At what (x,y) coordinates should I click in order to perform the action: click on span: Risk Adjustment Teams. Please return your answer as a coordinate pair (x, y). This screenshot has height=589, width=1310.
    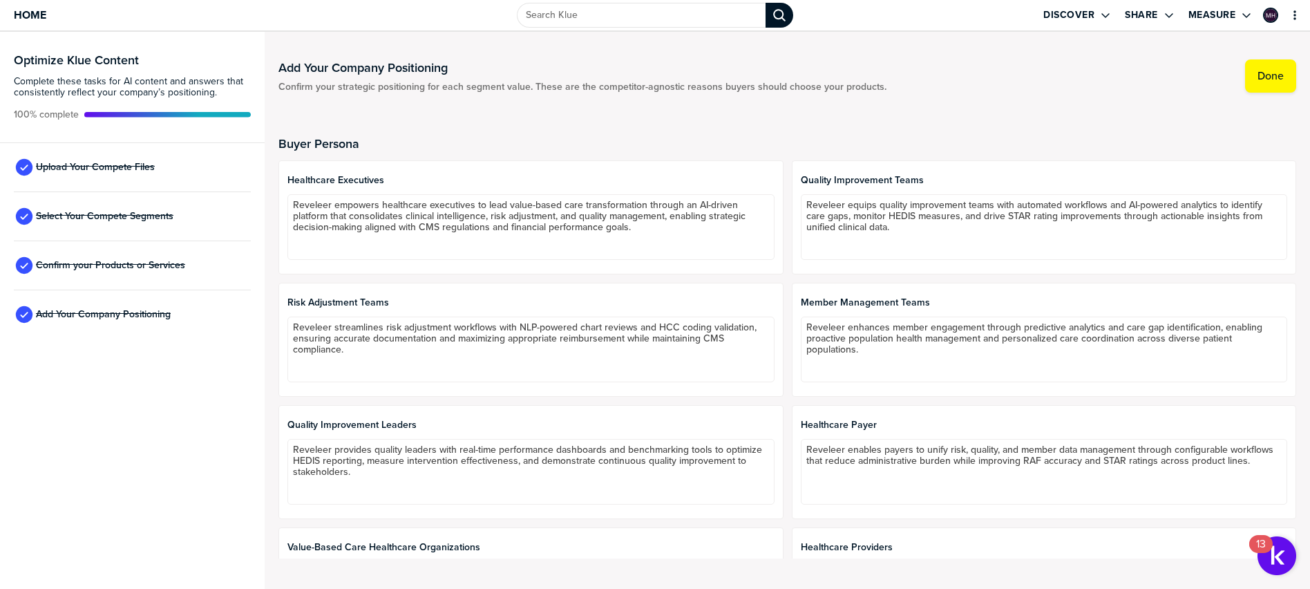
    Looking at the image, I should click on (531, 303).